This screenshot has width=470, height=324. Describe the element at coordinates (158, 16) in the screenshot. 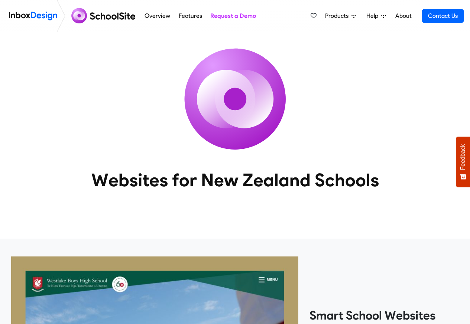

I see `a: Overview` at that location.